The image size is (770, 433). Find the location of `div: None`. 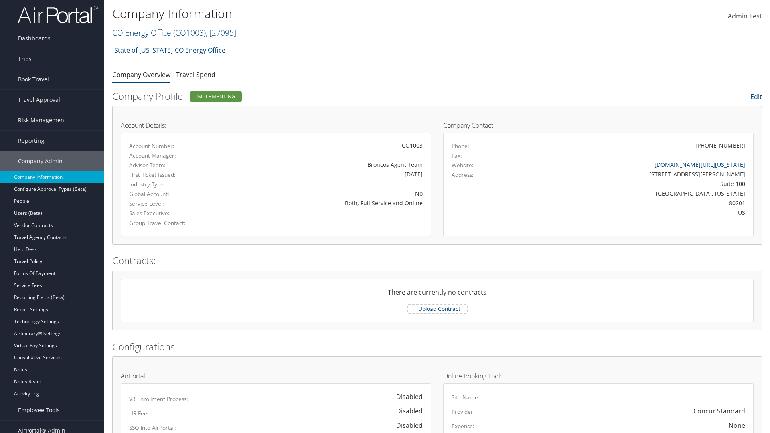

div: None is located at coordinates (736, 425).